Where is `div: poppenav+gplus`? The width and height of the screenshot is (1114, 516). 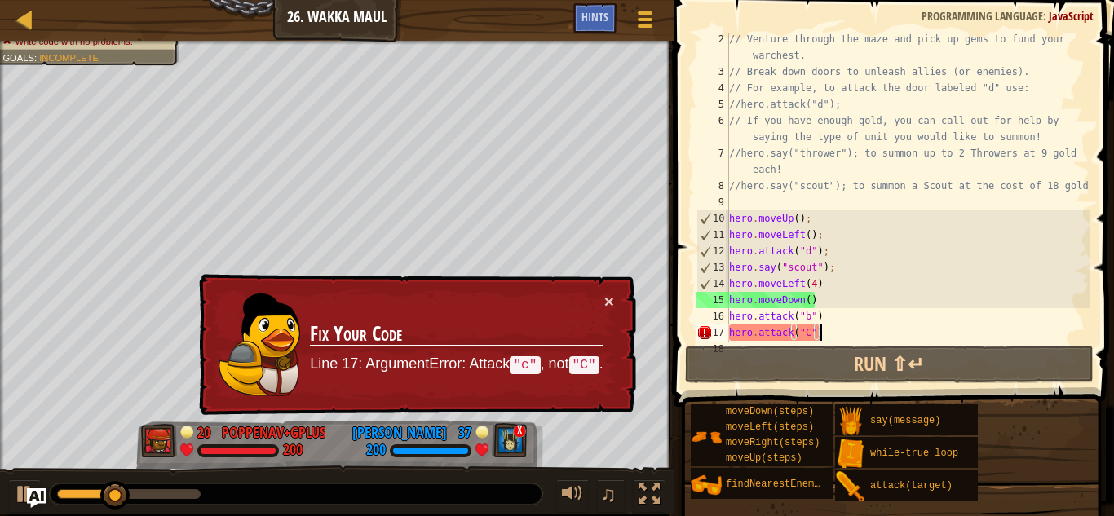
div: poppenav+gplus is located at coordinates (273, 433).